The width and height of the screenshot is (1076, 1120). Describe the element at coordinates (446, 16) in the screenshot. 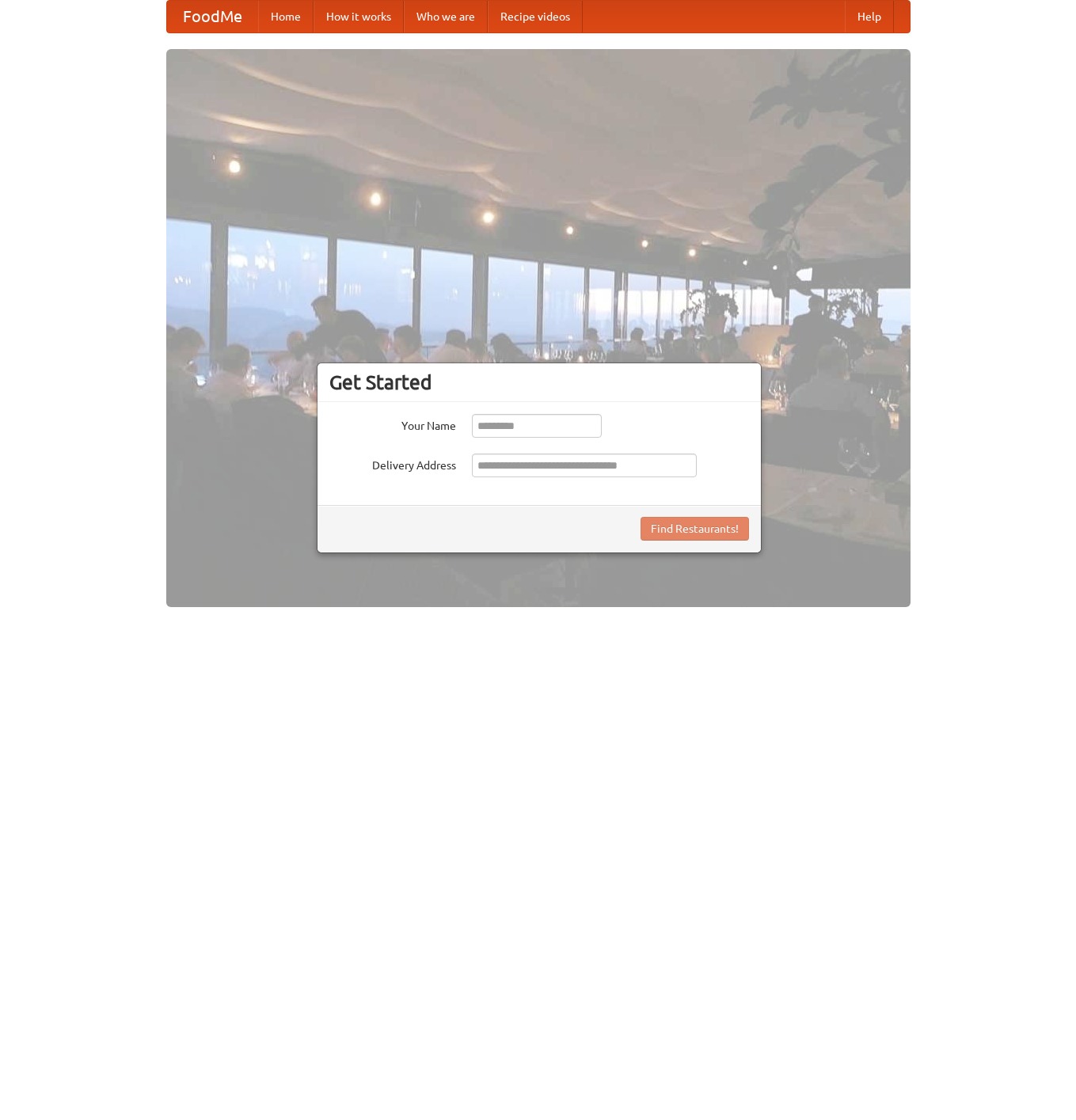

I see `a: Who we are` at that location.